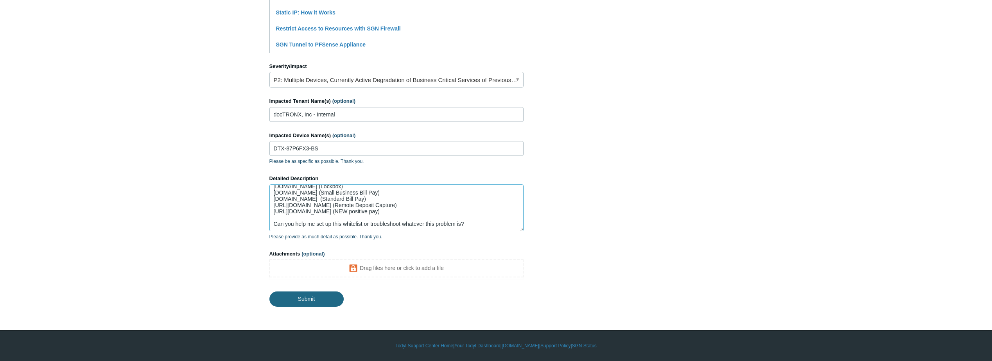 This screenshot has width=992, height=361. What do you see at coordinates (555, 346) in the screenshot?
I see `a: Support Policy` at bounding box center [555, 346].